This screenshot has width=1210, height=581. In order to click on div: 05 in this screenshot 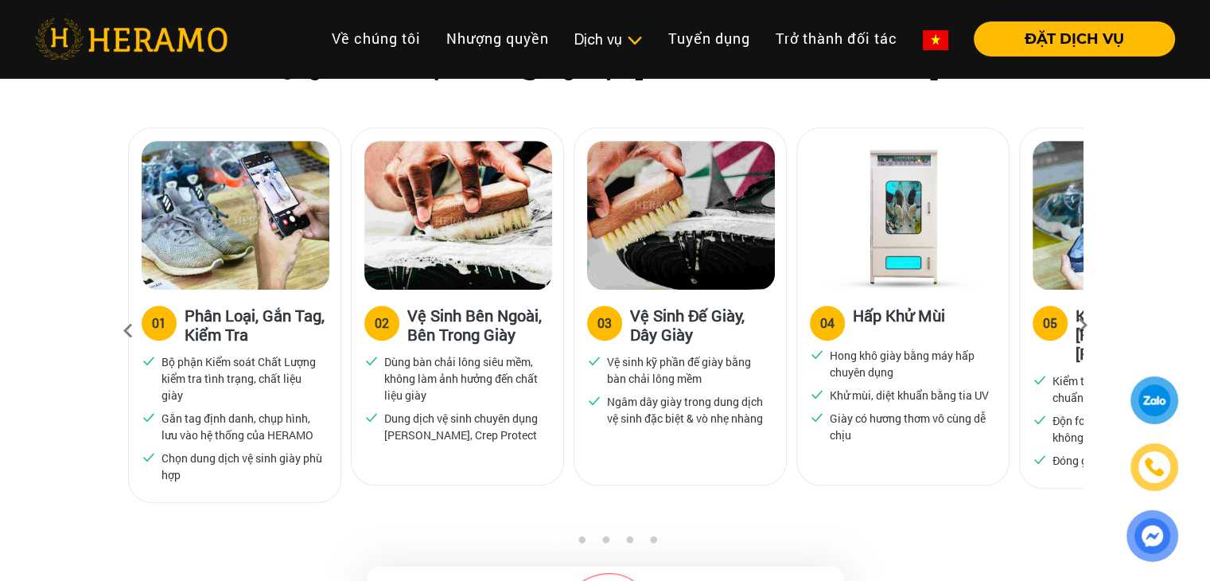, I will do `click(1050, 323)`.